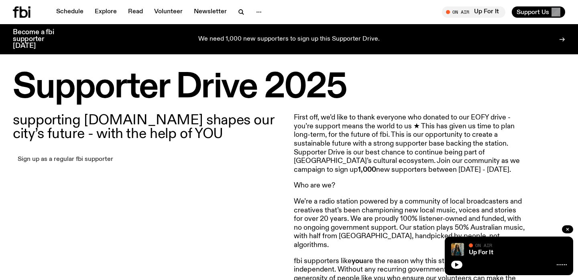 The width and height of the screenshot is (578, 280). I want to click on a: Newsletter, so click(210, 12).